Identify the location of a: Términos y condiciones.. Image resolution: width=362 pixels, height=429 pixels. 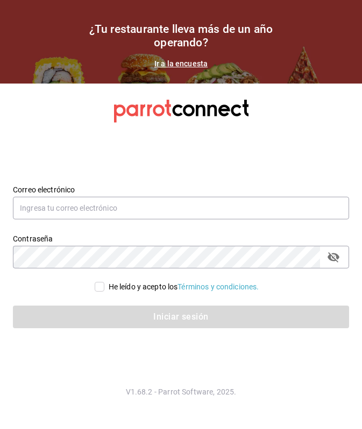
(218, 286).